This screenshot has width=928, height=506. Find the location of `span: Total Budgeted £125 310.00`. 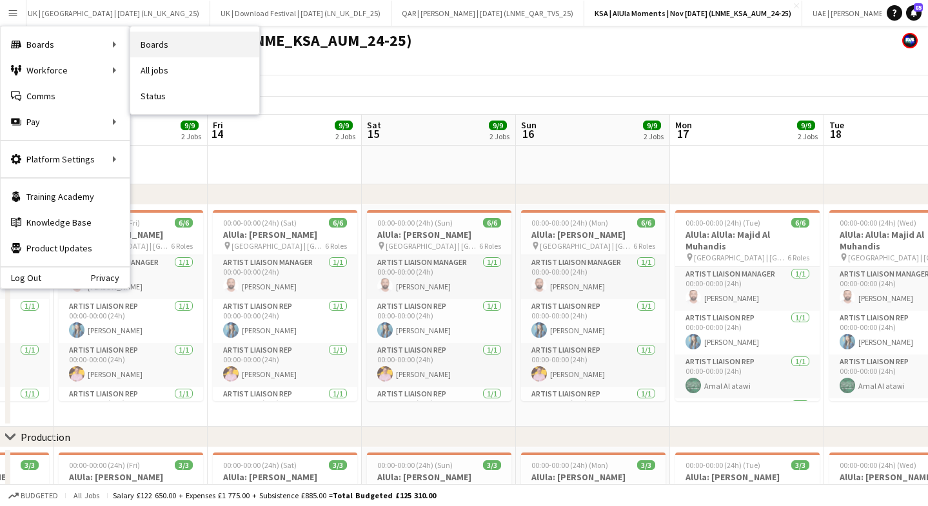

span: Total Budgeted £125 310.00 is located at coordinates (384, 495).